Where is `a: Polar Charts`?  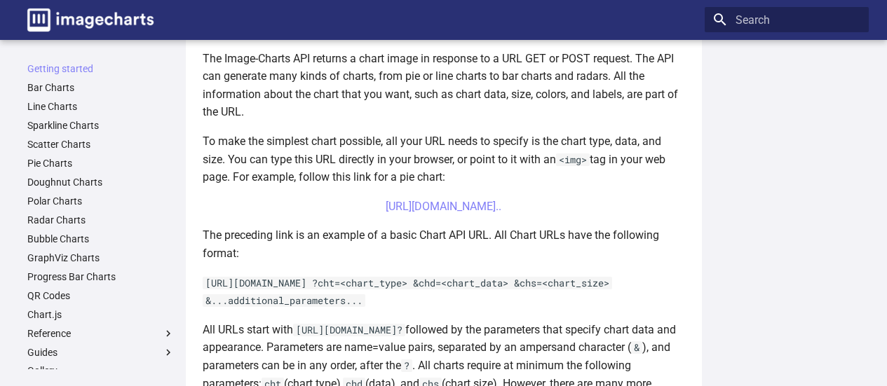
a: Polar Charts is located at coordinates (101, 201).